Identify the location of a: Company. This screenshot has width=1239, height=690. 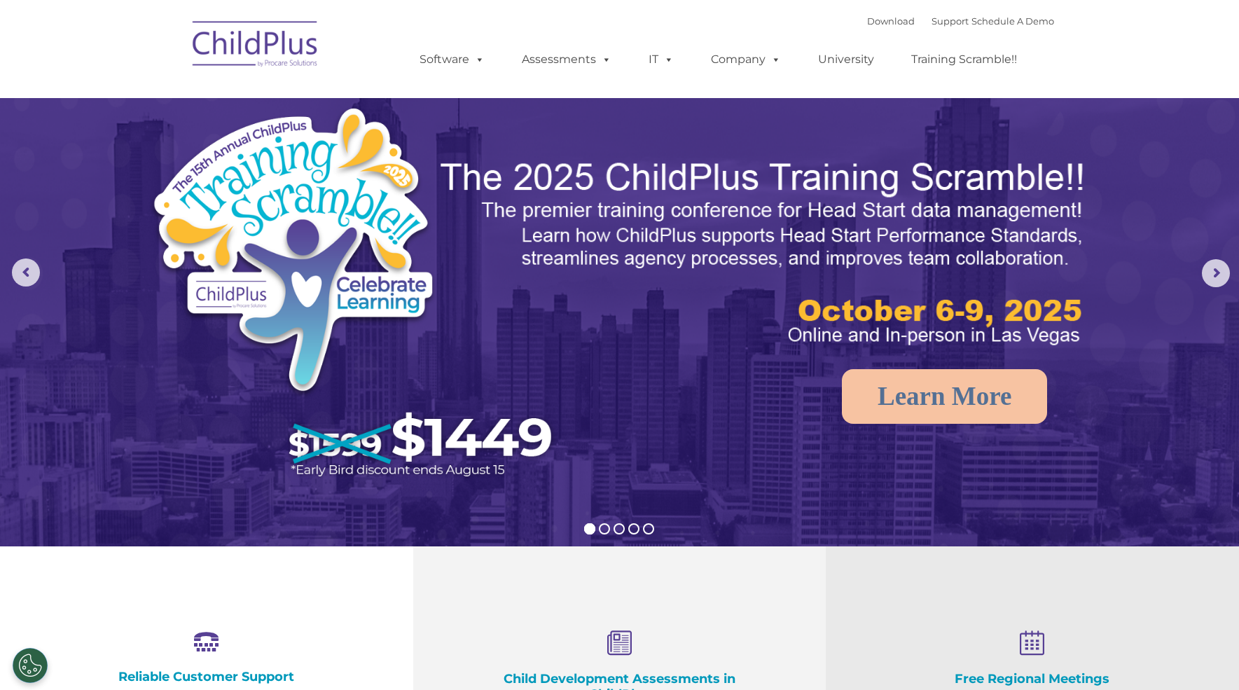
(746, 60).